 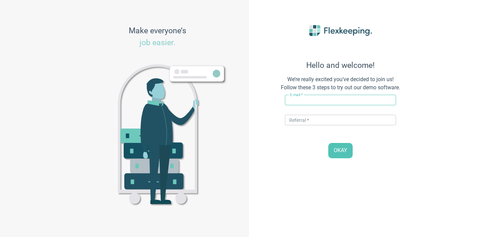 What do you see at coordinates (158, 42) in the screenshot?
I see `span: job easier.` at bounding box center [158, 42].